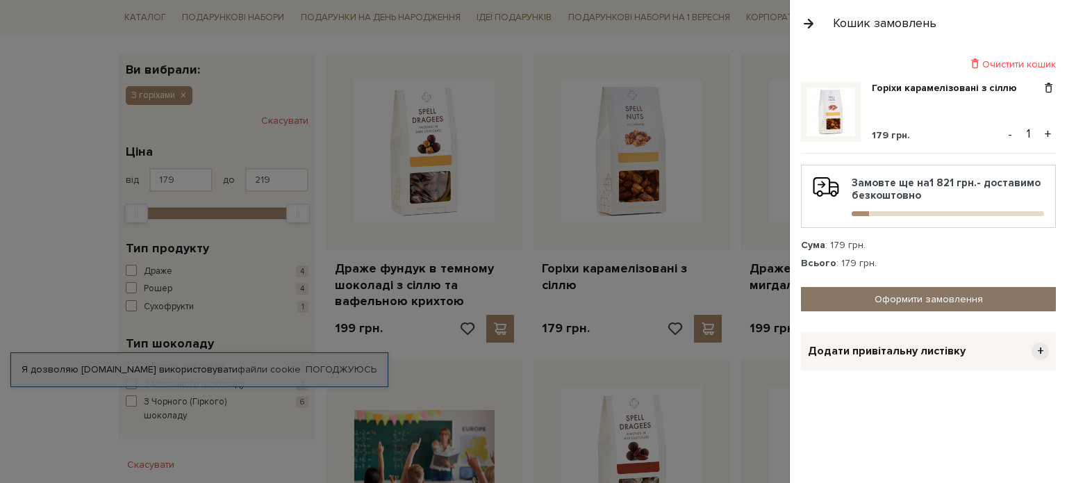  Describe the element at coordinates (812, 244) in the screenshot. I see `strong: Сума` at that location.